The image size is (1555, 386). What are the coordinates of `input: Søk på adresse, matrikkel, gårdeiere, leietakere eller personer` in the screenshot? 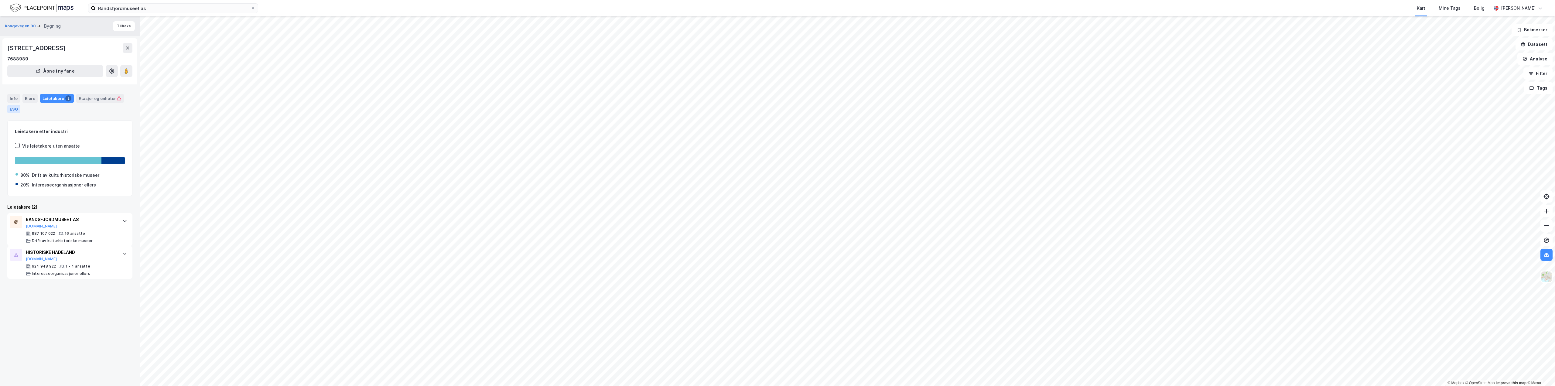 It's located at (173, 8).